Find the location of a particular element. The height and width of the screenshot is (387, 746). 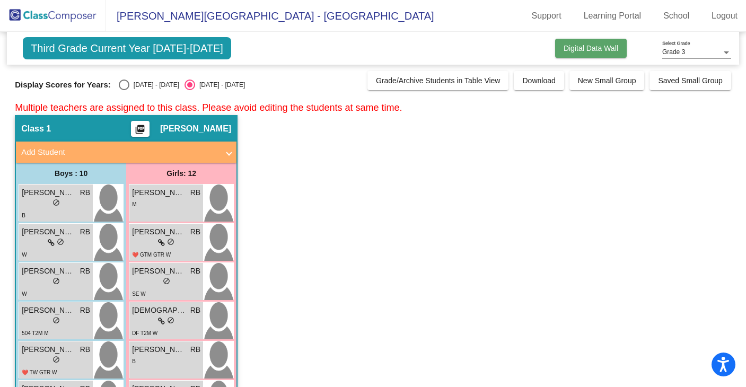

button: Download is located at coordinates (539, 81).